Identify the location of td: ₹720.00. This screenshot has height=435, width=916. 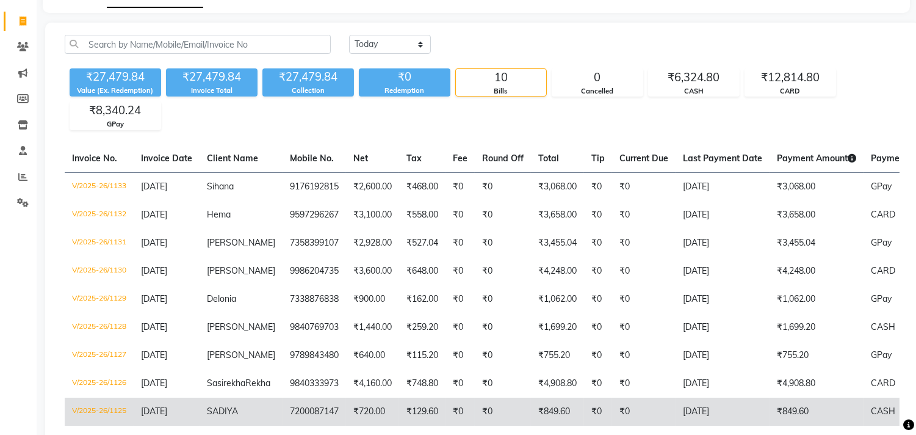
(372, 411).